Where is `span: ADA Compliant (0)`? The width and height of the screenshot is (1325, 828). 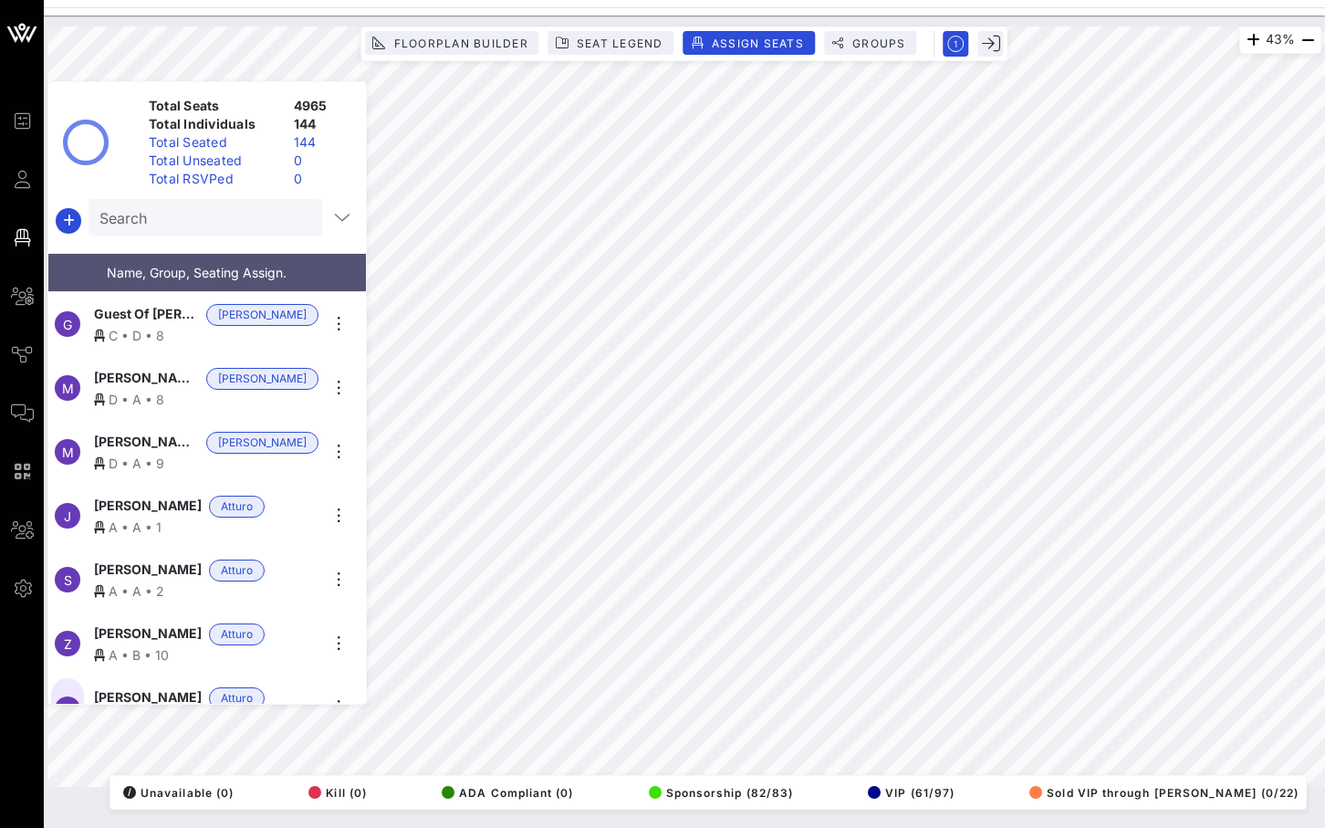
span: ADA Compliant (0) is located at coordinates (507, 792).